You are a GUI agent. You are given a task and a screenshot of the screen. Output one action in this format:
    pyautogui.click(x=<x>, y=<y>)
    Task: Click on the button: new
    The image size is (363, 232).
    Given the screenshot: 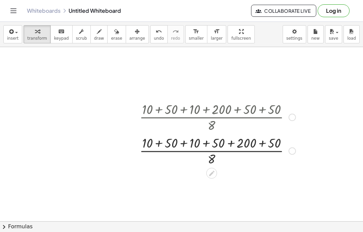 What is the action you would take?
    pyautogui.click(x=315, y=34)
    